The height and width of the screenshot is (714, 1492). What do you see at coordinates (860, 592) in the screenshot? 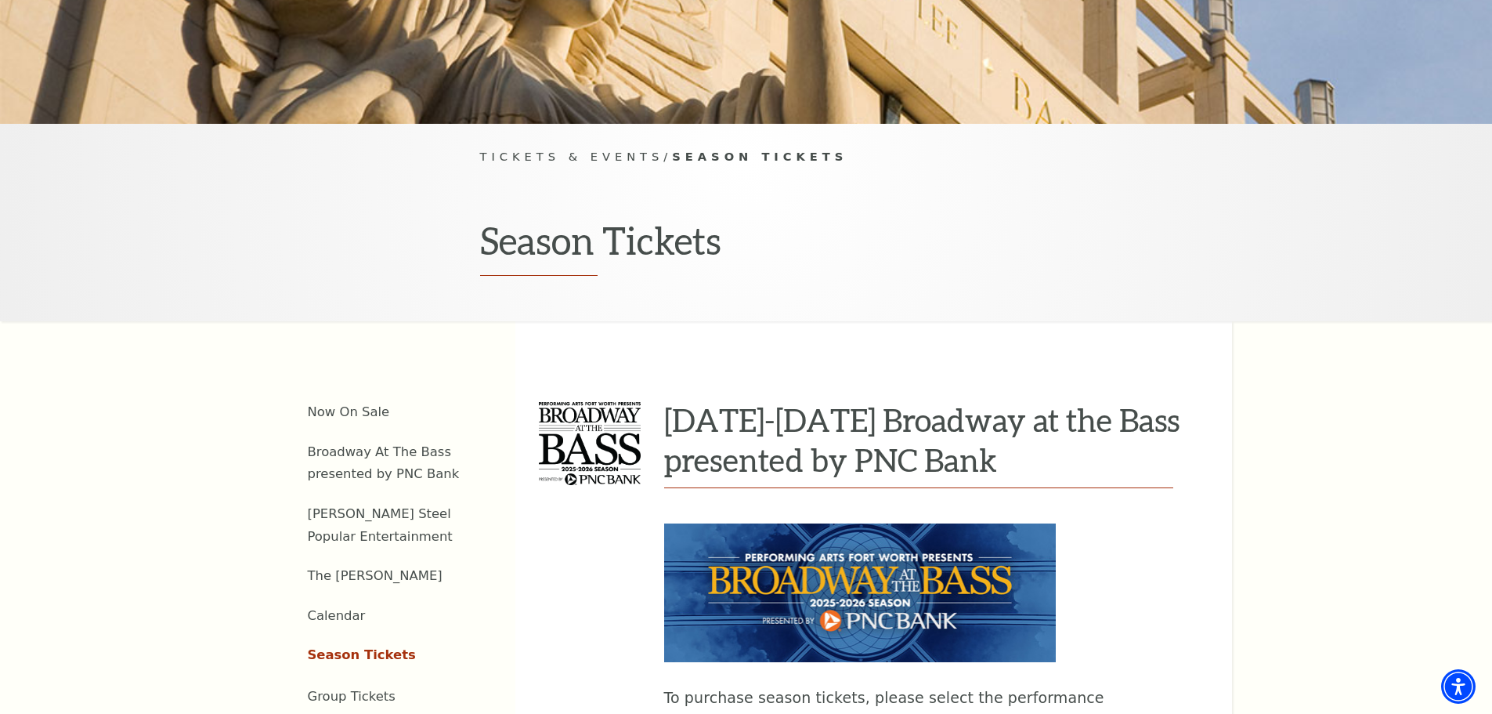
I see `img: To purchase season tickets, please select the performance day/time you would like to attend, then...` at bounding box center [860, 592].